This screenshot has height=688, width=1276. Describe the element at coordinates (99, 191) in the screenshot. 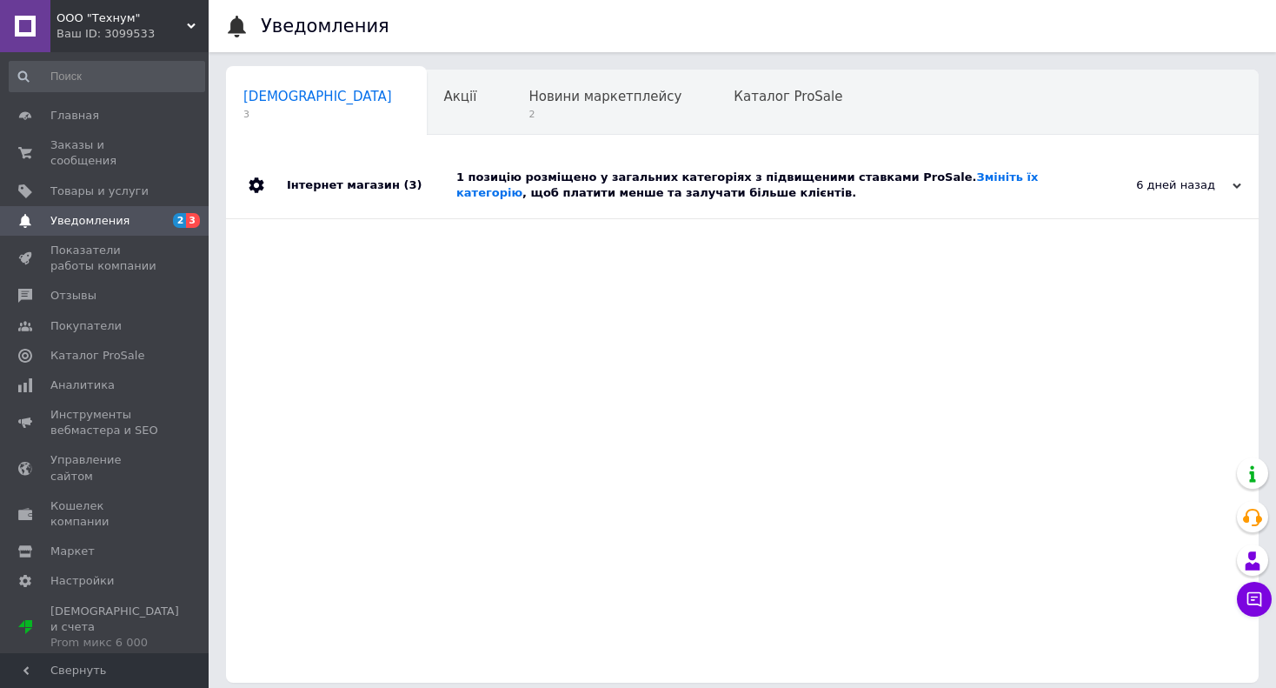

I see `span: Товары и услуги` at that location.